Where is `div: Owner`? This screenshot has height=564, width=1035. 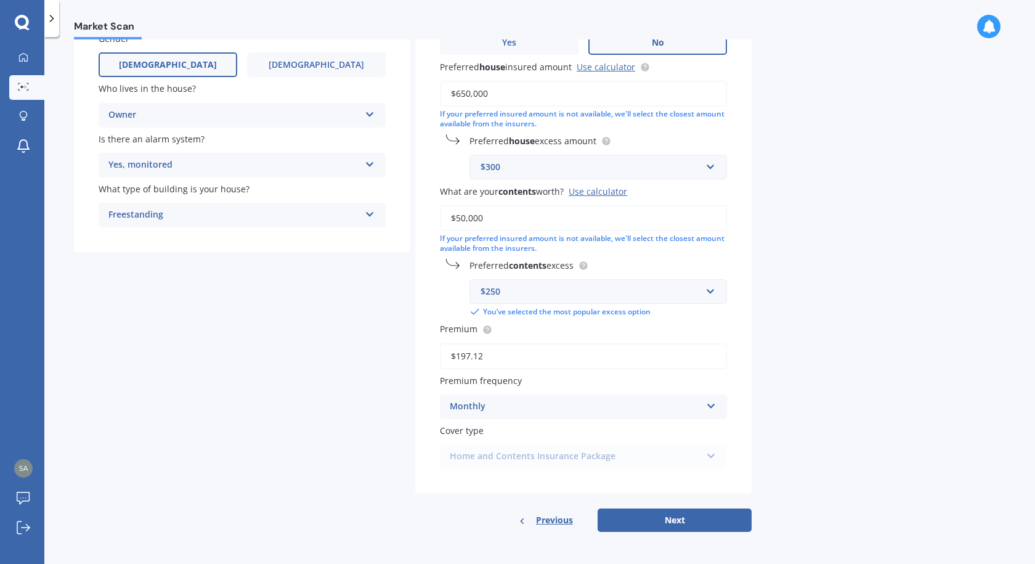
div: Owner is located at coordinates (234, 115).